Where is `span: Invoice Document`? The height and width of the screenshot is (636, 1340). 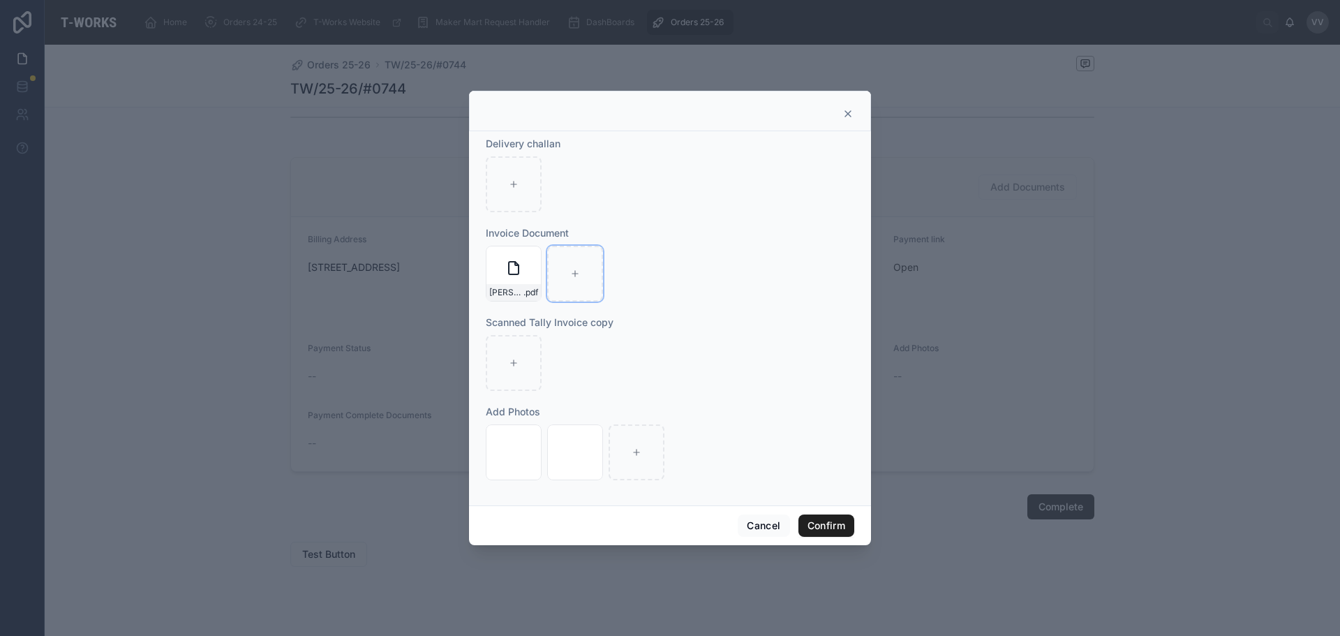 span: Invoice Document is located at coordinates (527, 232).